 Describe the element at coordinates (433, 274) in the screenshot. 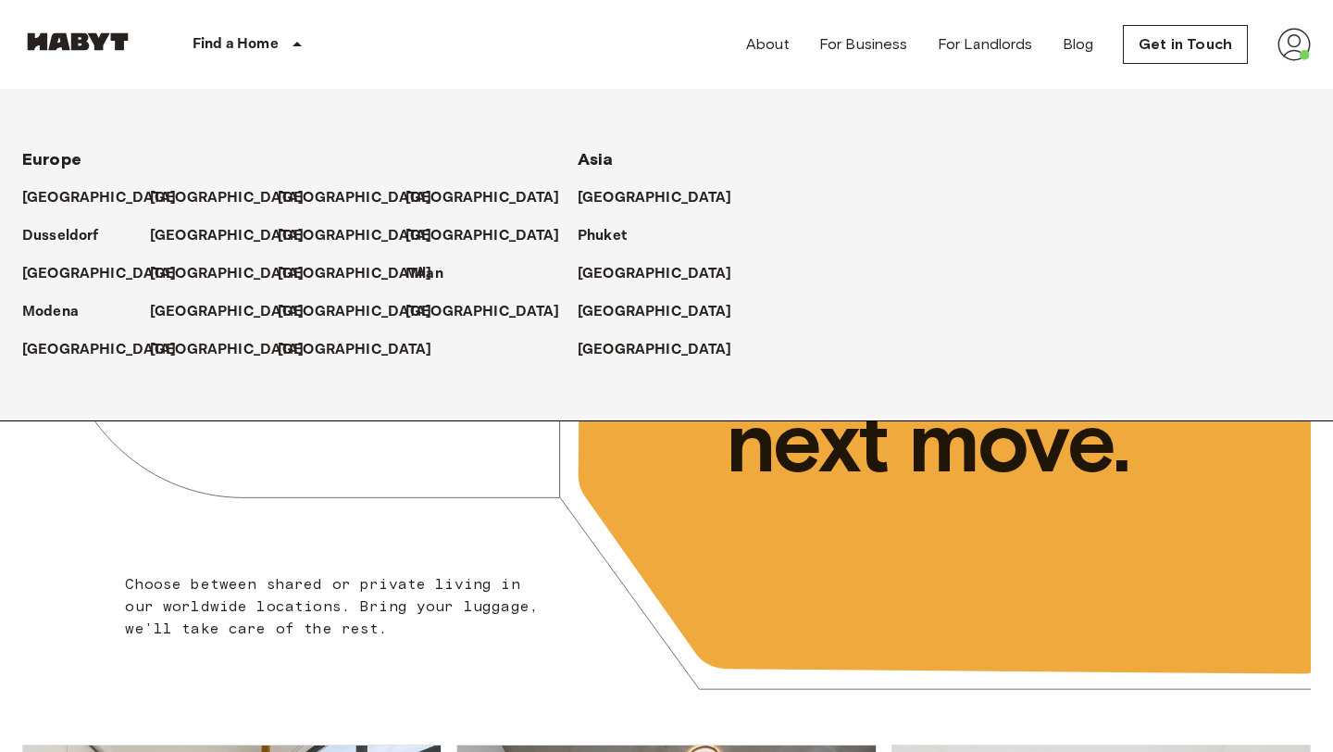

I see `a: Milan` at that location.